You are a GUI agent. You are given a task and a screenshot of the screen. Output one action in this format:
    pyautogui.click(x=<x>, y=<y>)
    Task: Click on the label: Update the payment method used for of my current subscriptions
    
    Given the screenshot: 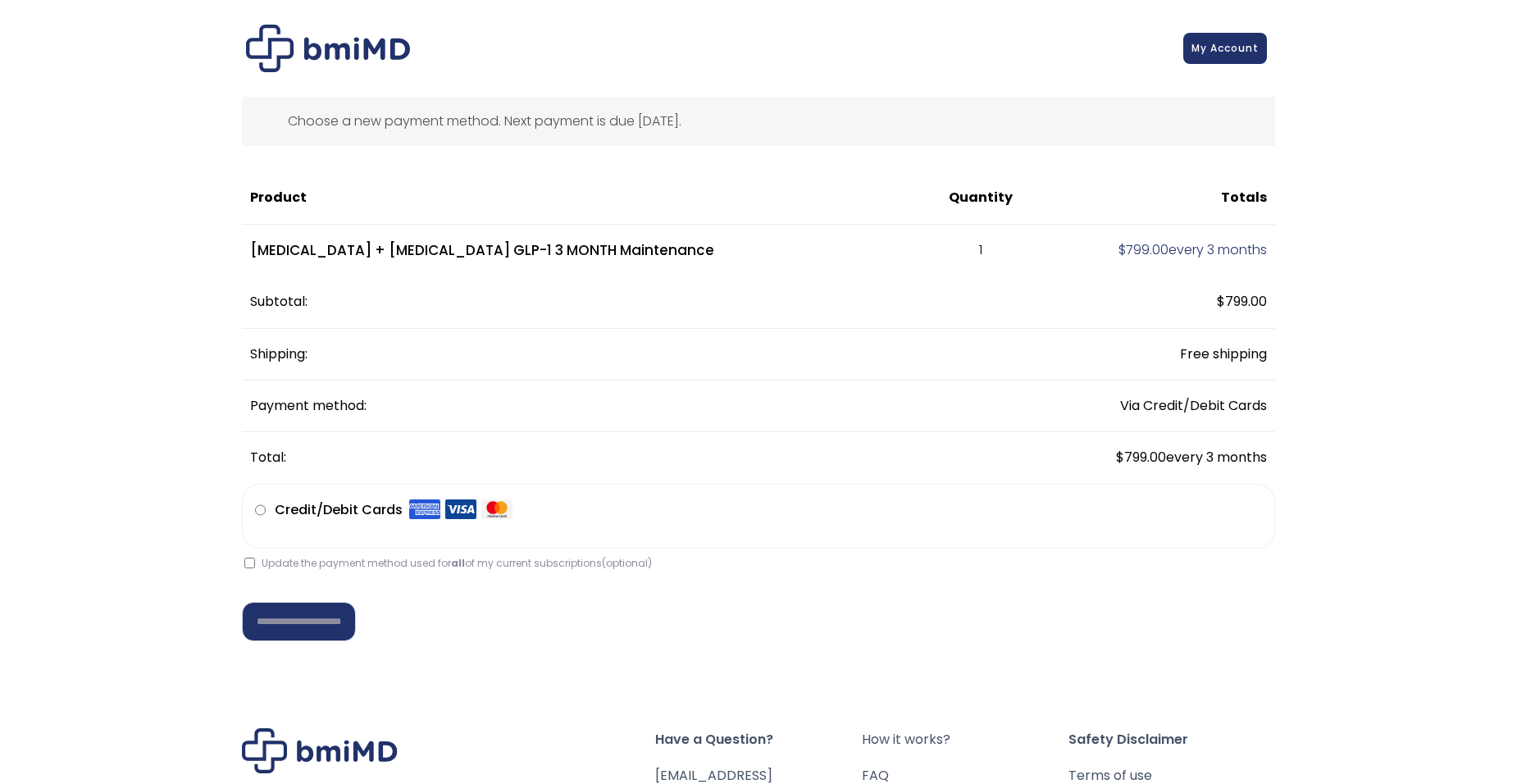 What is the action you would take?
    pyautogui.click(x=448, y=562)
    